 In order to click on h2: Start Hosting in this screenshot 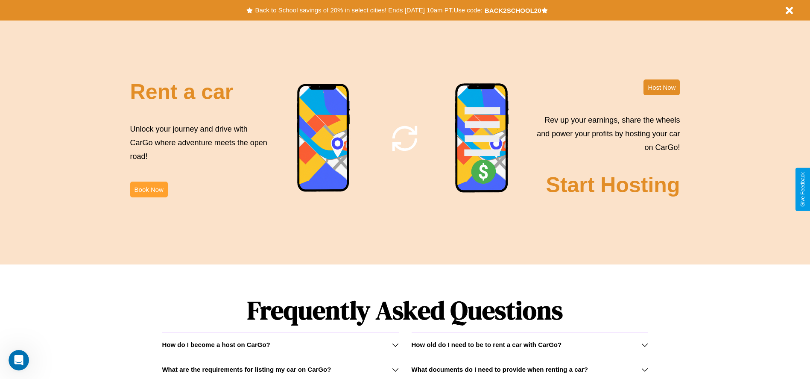, I will do `click(613, 185)`.